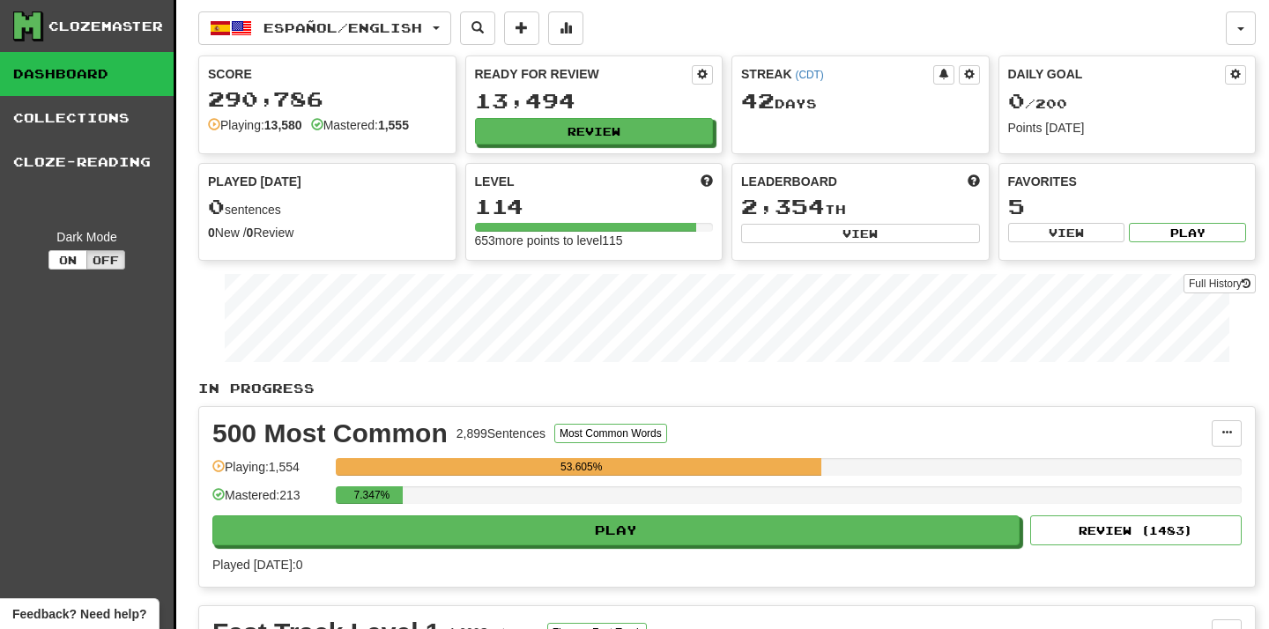 The width and height of the screenshot is (1269, 629). I want to click on div: 500 Most Common, so click(329, 433).